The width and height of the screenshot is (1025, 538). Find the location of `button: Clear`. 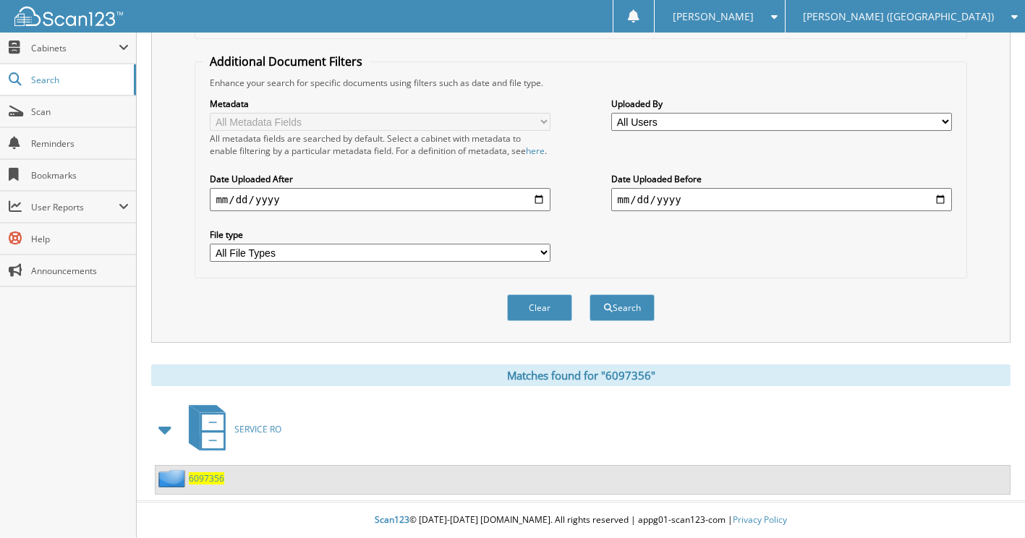

button: Clear is located at coordinates (540, 307).